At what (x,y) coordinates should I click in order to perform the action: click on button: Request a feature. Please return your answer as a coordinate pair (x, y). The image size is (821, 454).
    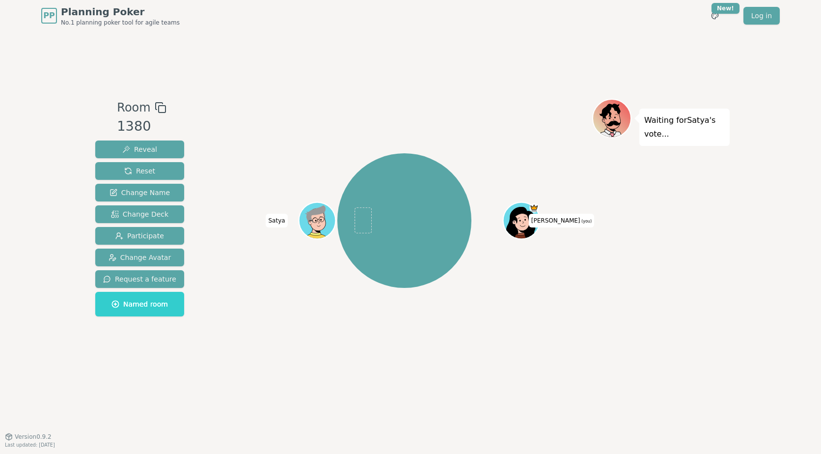
    Looking at the image, I should click on (139, 279).